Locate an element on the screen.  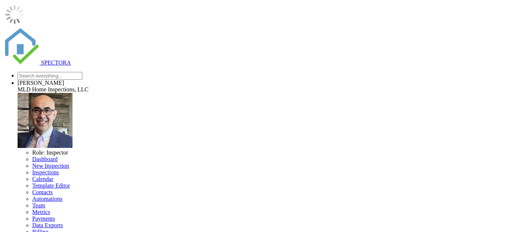
a: Template Editor is located at coordinates (51, 185).